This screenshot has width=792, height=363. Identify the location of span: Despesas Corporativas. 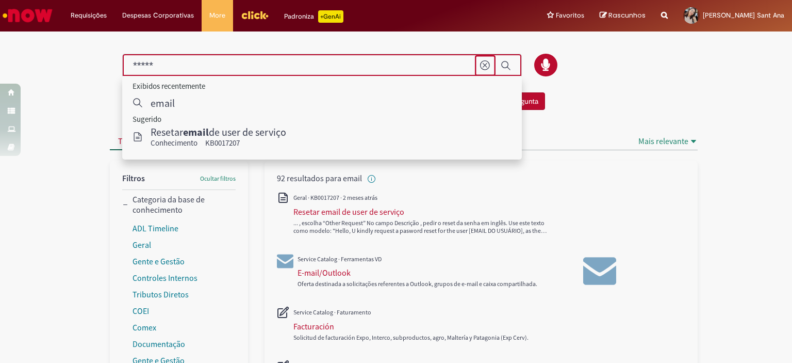
(158, 15).